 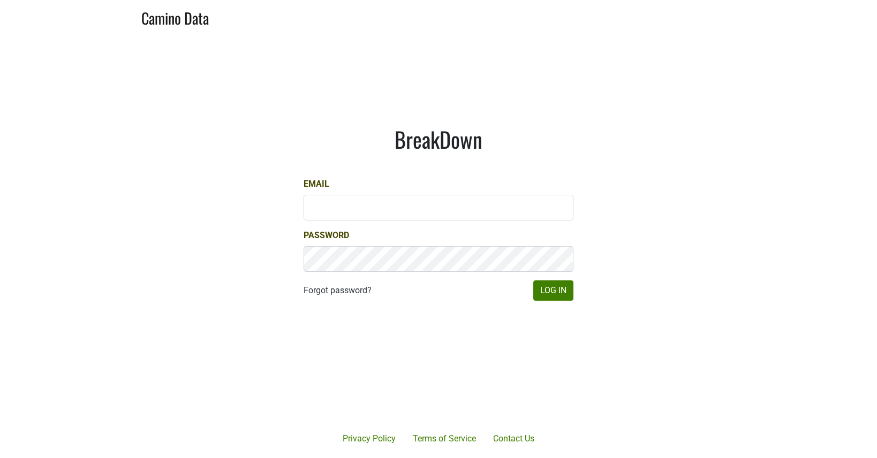 What do you see at coordinates (439, 139) in the screenshot?
I see `h1: BreakDown` at bounding box center [439, 139].